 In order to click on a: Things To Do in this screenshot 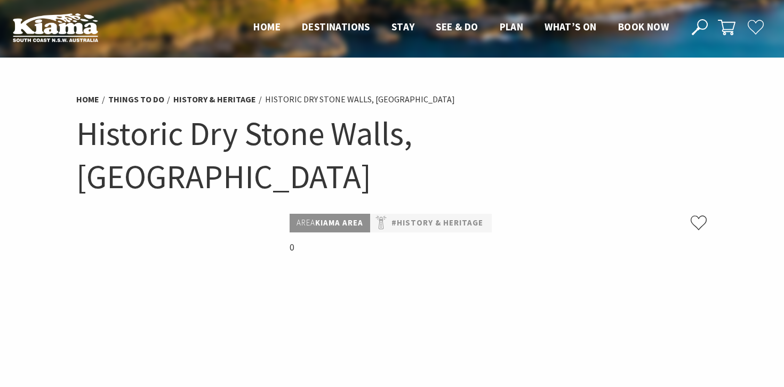, I will do `click(136, 99)`.